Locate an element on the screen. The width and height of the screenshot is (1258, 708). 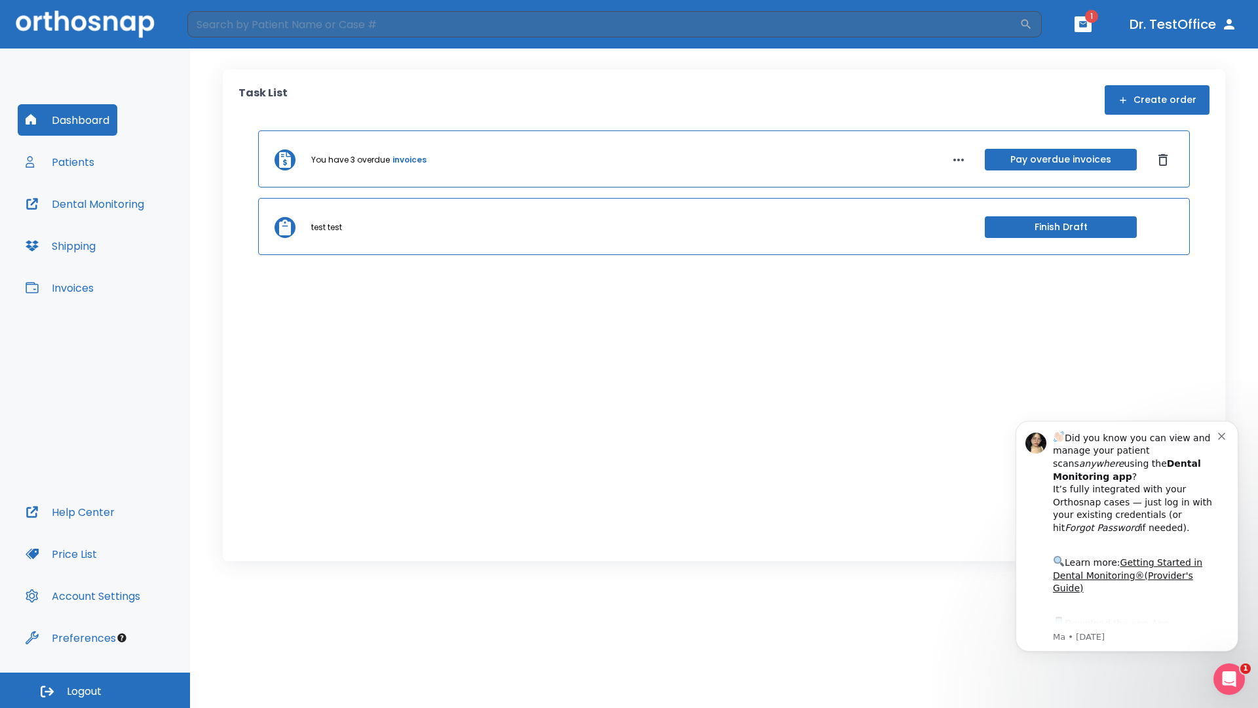
button: Pay overdue invoices is located at coordinates (1061, 159).